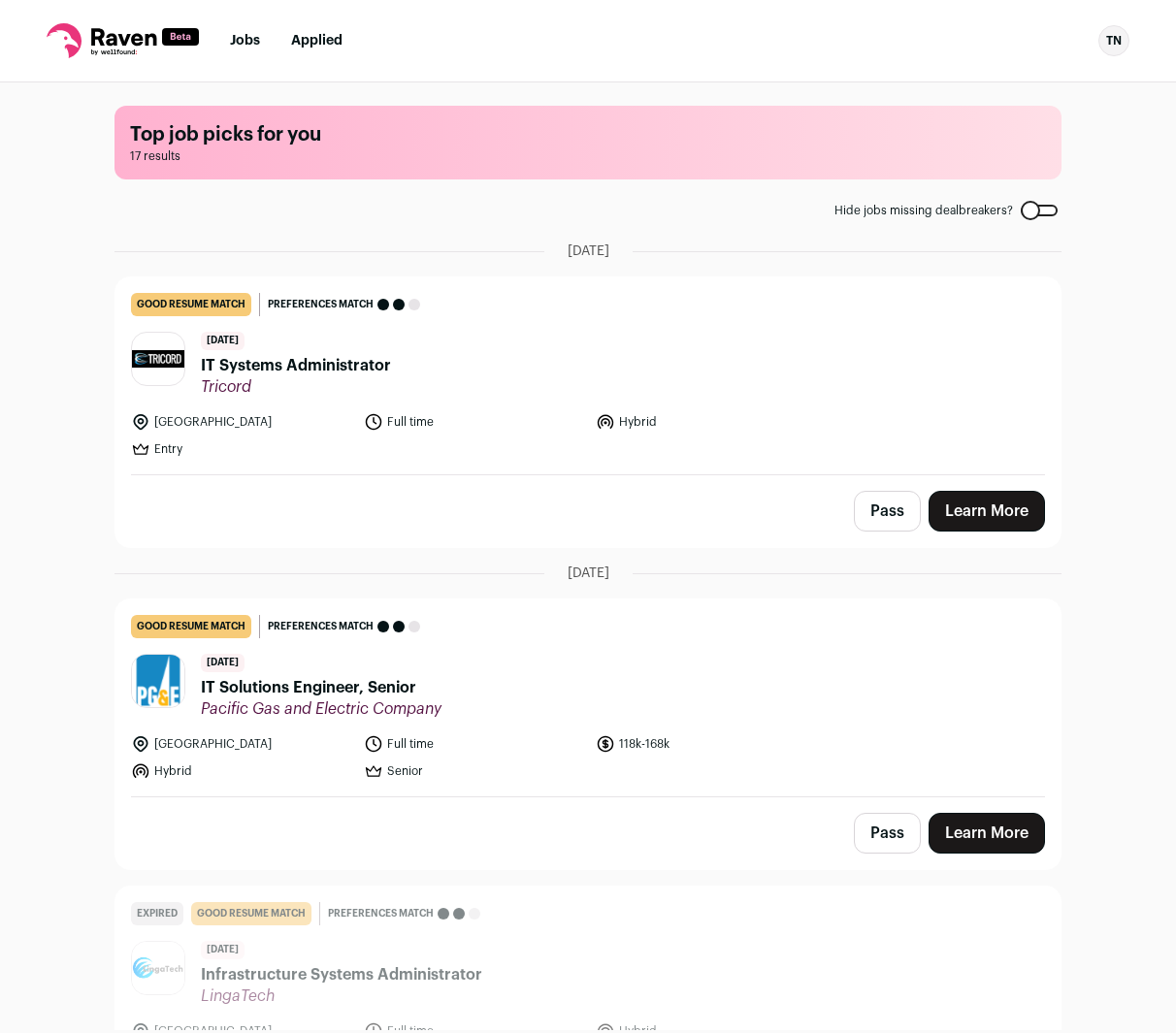 The width and height of the screenshot is (1176, 1033). What do you see at coordinates (245, 41) in the screenshot?
I see `a: Jobs` at bounding box center [245, 41].